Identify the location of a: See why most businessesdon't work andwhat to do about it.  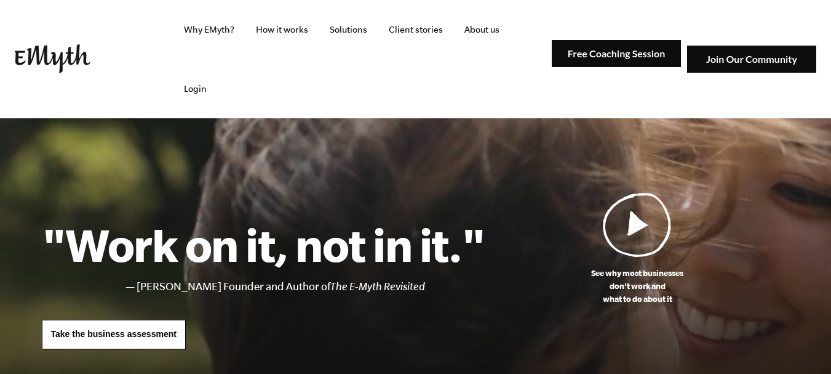
(638, 249).